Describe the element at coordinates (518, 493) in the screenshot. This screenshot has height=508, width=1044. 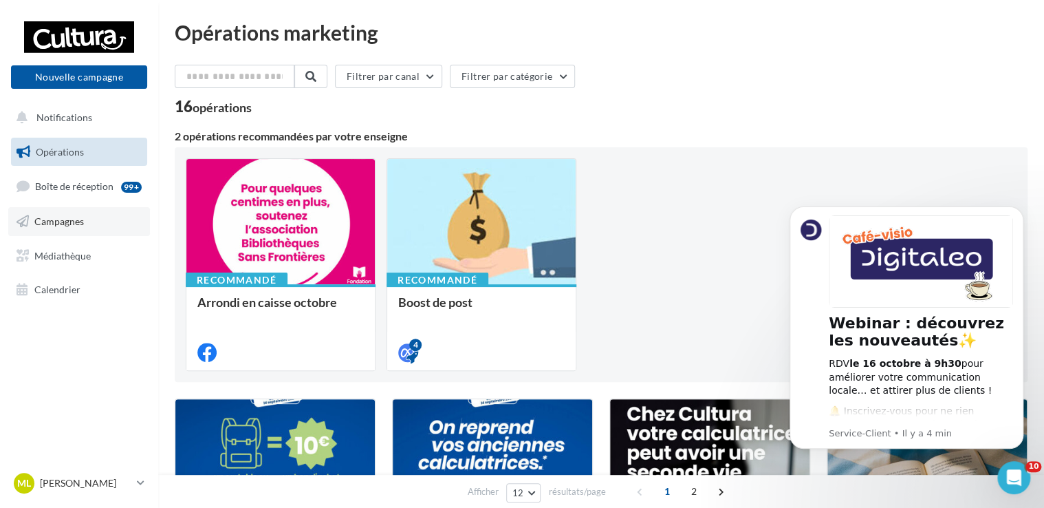
I see `span: 12` at that location.